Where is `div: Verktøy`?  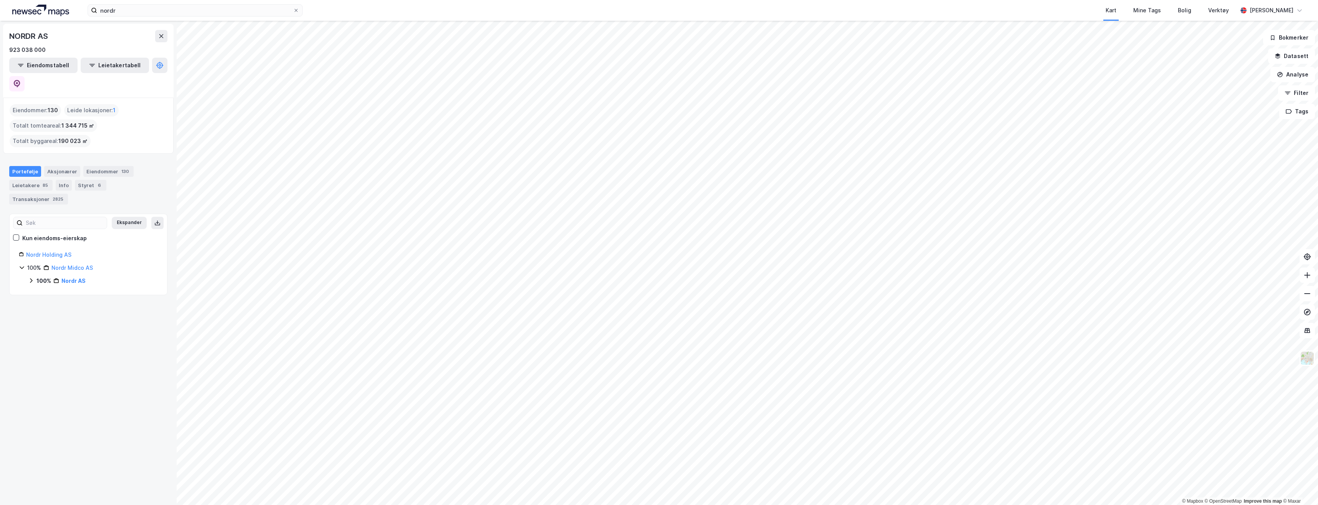 div: Verktøy is located at coordinates (1218, 10).